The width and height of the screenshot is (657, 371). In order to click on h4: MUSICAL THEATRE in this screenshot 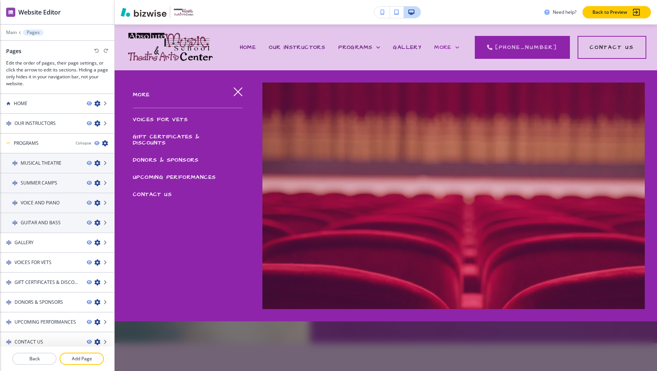, I will do `click(41, 163)`.